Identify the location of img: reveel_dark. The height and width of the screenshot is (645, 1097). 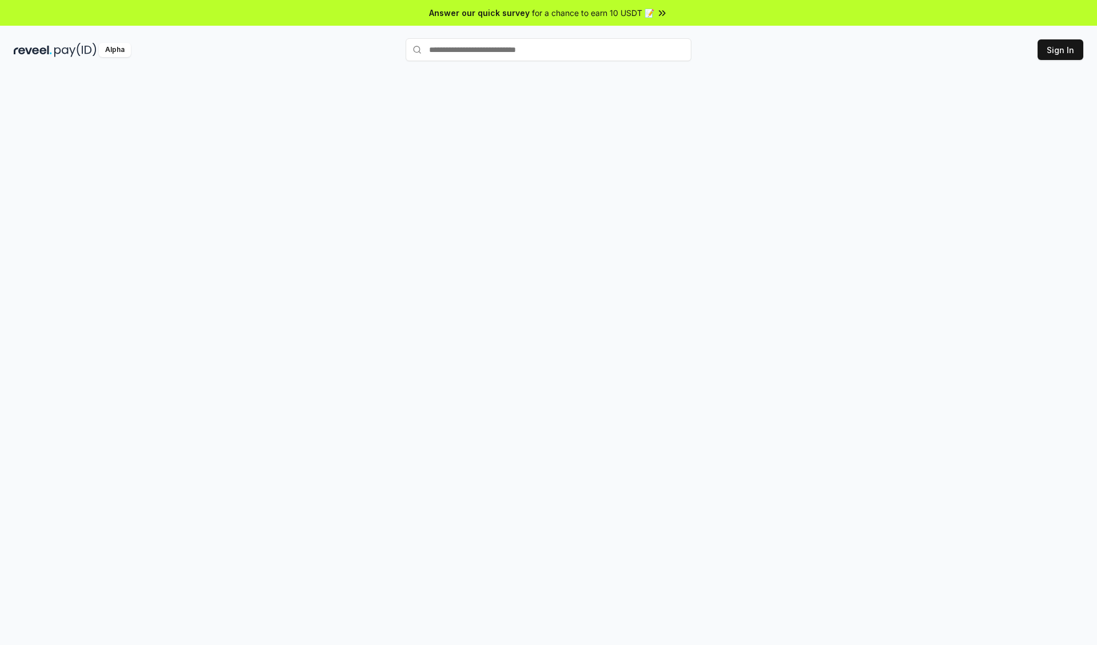
(33, 50).